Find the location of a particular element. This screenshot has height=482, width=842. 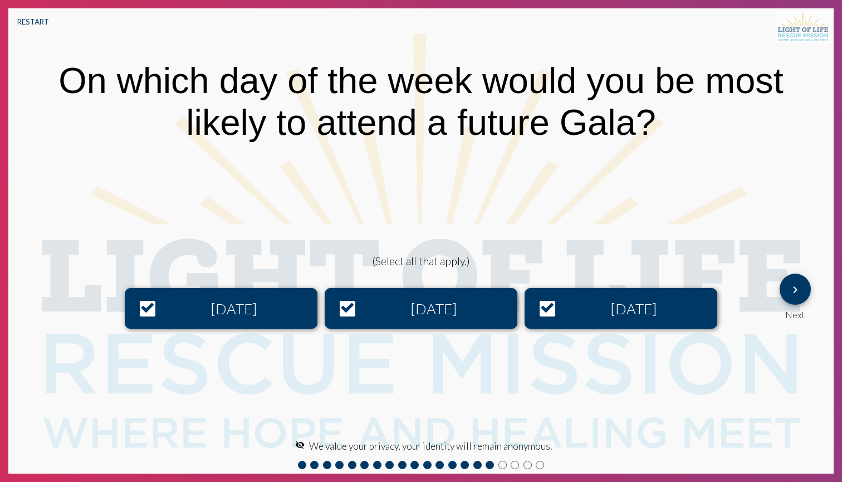

mat-icon: visibility_off is located at coordinates (300, 444).